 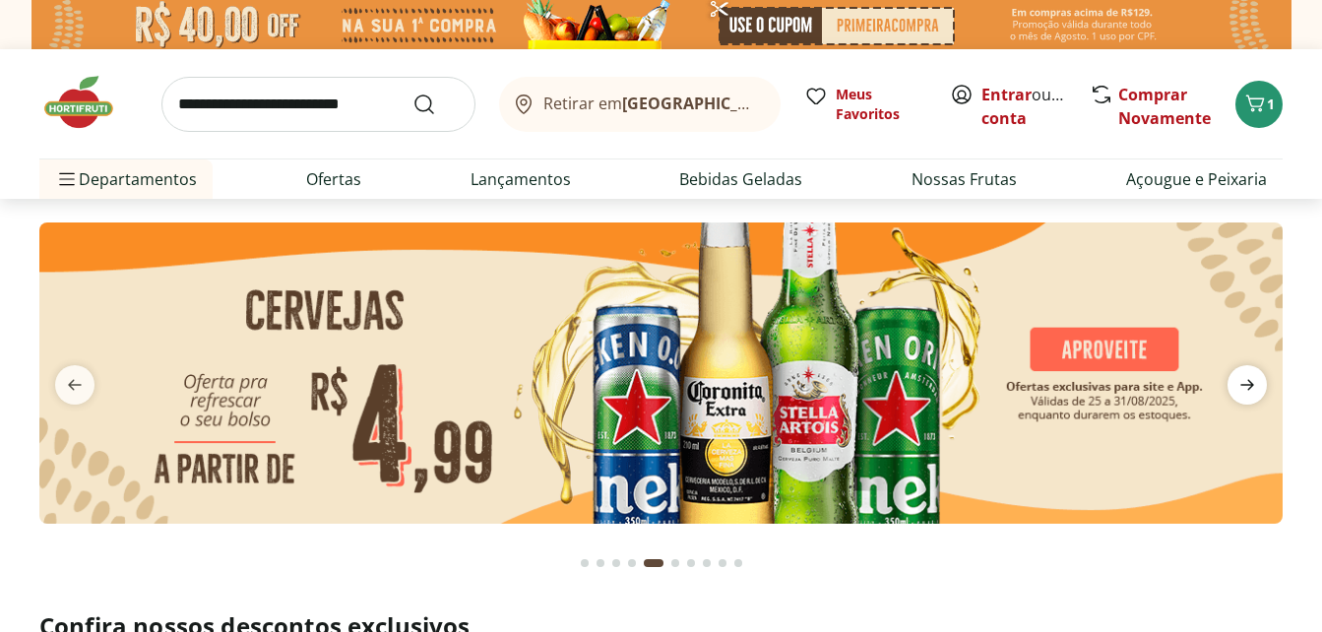 What do you see at coordinates (89, 102) in the screenshot?
I see `img: Hortifruti` at bounding box center [89, 102].